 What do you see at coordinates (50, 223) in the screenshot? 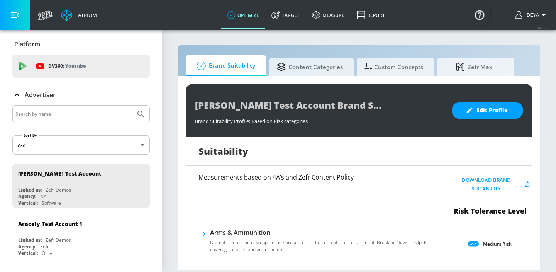
I see `div: Aracely Test Account 1` at bounding box center [50, 223].